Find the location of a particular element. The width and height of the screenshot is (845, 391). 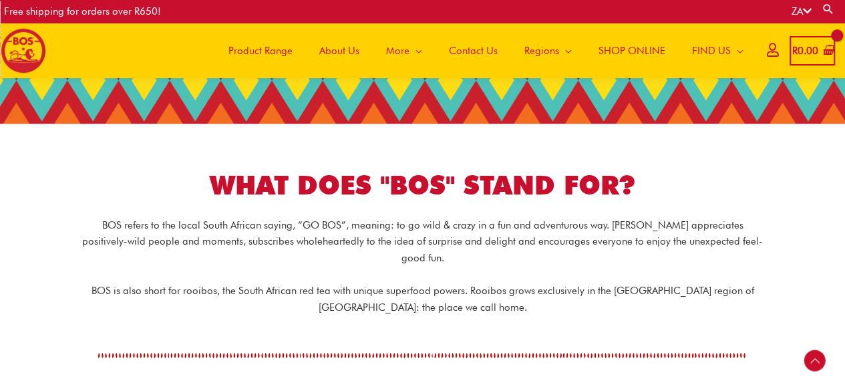

img: BOS logo finals-200px is located at coordinates (23, 51).